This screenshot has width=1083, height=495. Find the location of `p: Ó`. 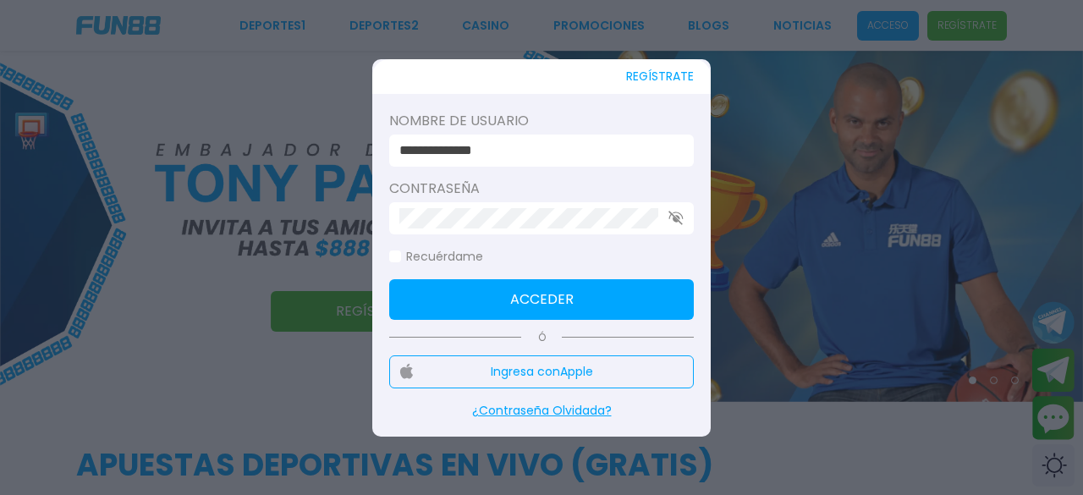

p: Ó is located at coordinates (541, 338).